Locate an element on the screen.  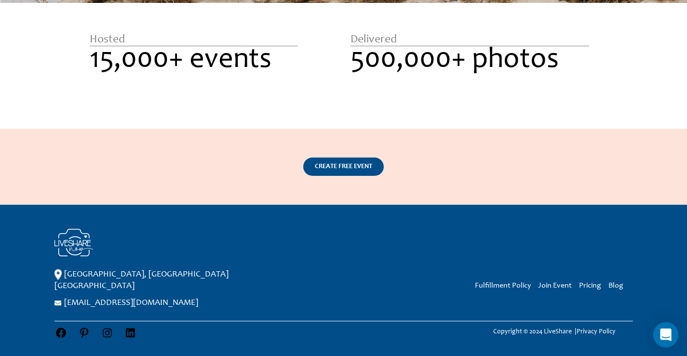
p: 15,000+ events is located at coordinates (194, 61).